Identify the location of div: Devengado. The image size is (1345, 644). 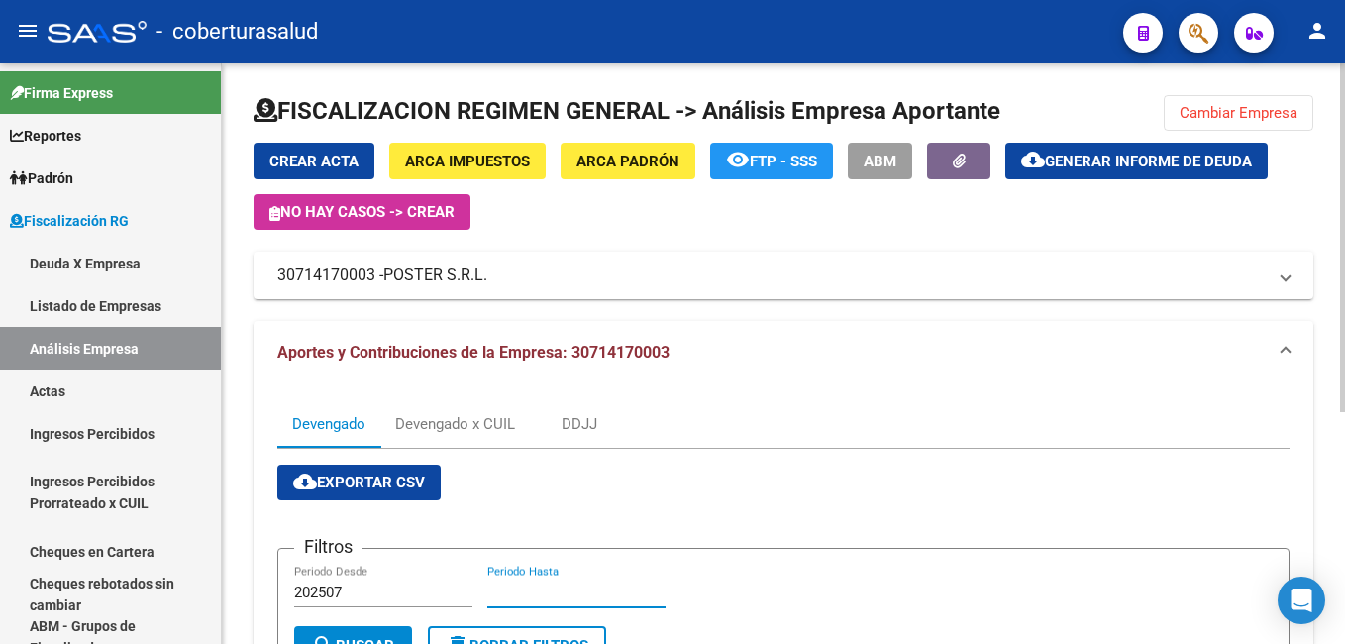
(329, 424).